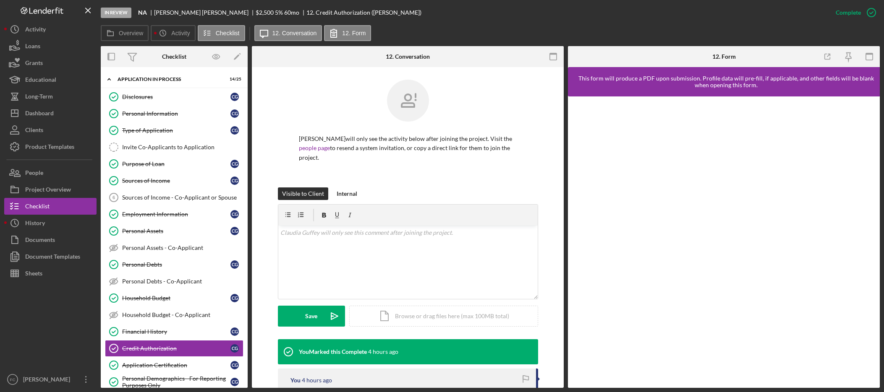 The width and height of the screenshot is (884, 392). What do you see at coordinates (264, 12) in the screenshot?
I see `span: $2,500` at bounding box center [264, 12].